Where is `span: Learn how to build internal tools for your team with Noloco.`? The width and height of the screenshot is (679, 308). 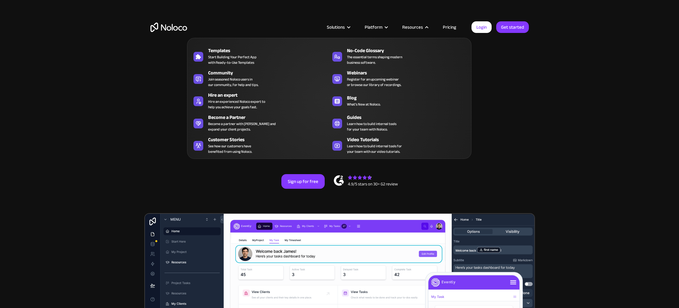 span: Learn how to build internal tools for your team with Noloco. is located at coordinates (372, 127).